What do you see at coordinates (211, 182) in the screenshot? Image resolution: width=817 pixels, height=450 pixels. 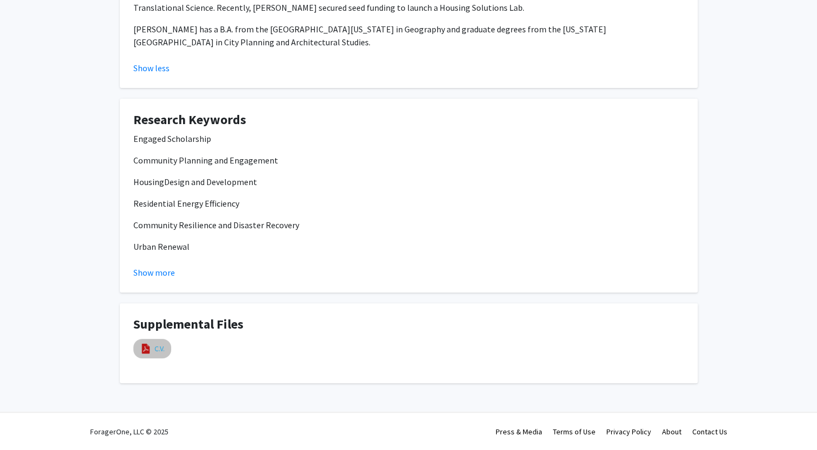 I see `span: Design and Development` at bounding box center [211, 182].